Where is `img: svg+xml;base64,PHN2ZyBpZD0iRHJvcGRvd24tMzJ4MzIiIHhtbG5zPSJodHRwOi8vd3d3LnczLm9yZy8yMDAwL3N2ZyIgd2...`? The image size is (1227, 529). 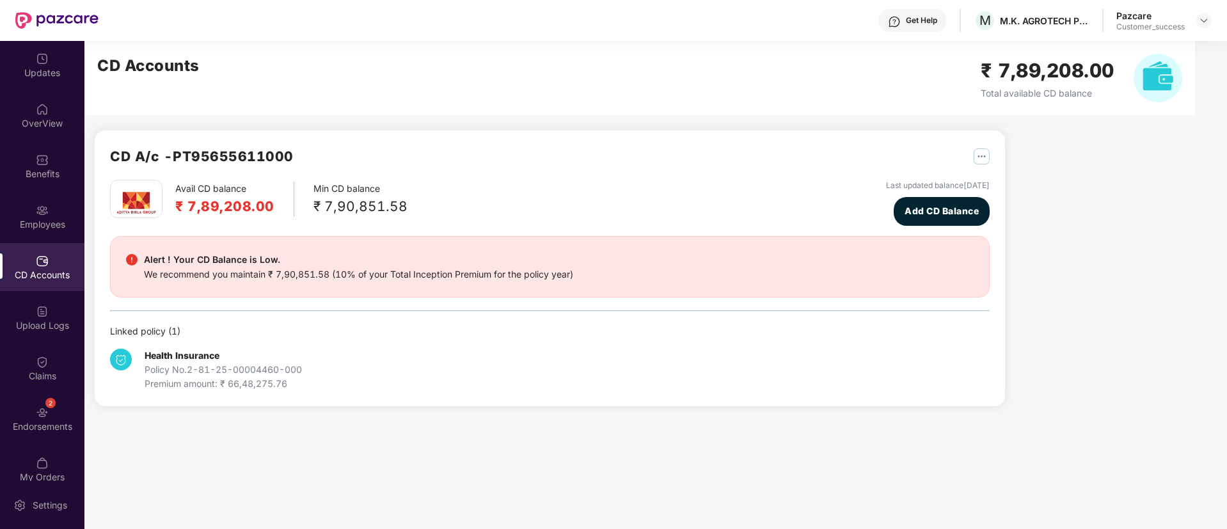
img: svg+xml;base64,PHN2ZyBpZD0iRHJvcGRvd24tMzJ4MzIiIHhtbG5zPSJodHRwOi8vd3d3LnczLm9yZy8yMDAwL3N2ZyIgd2... is located at coordinates (1204, 20).